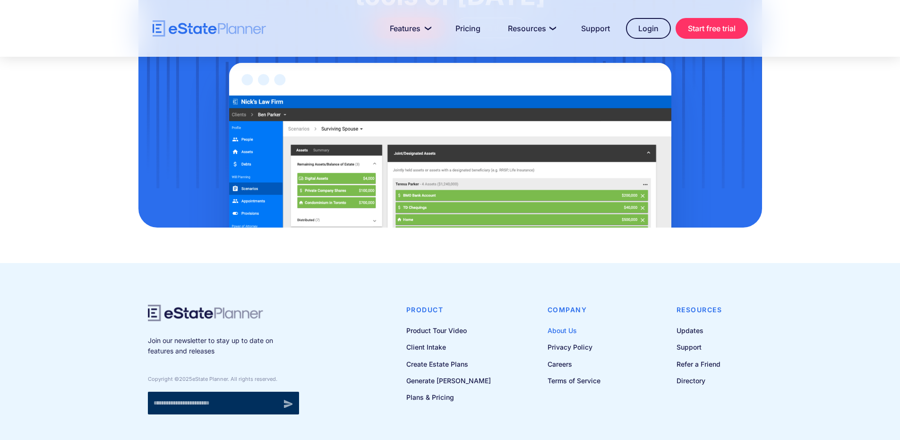 Image resolution: width=900 pixels, height=440 pixels. Describe the element at coordinates (449, 397) in the screenshot. I see `a: Plans & Pricing` at that location.